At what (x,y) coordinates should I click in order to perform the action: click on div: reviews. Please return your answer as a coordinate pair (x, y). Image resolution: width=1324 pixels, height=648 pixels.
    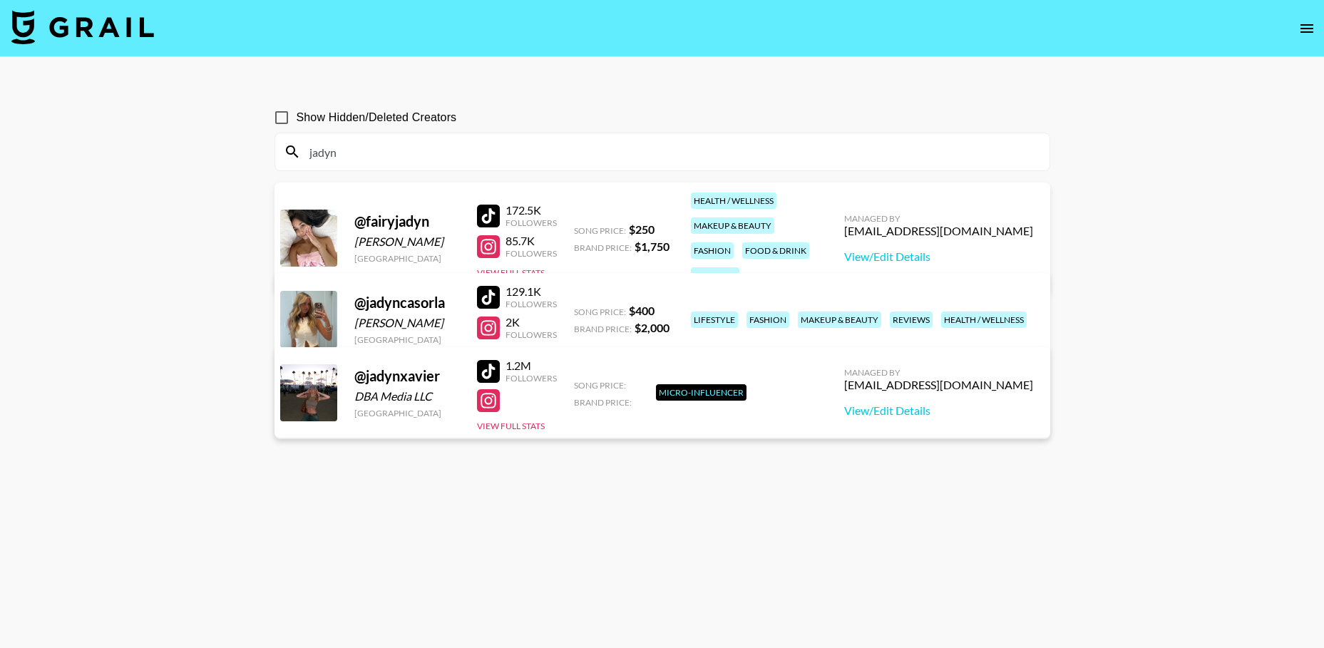
    Looking at the image, I should click on (911, 319).